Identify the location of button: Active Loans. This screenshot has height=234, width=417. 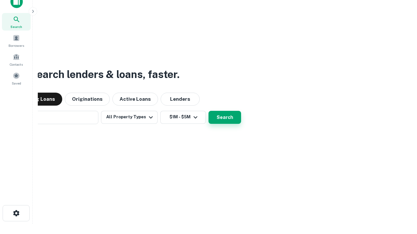
(135, 99).